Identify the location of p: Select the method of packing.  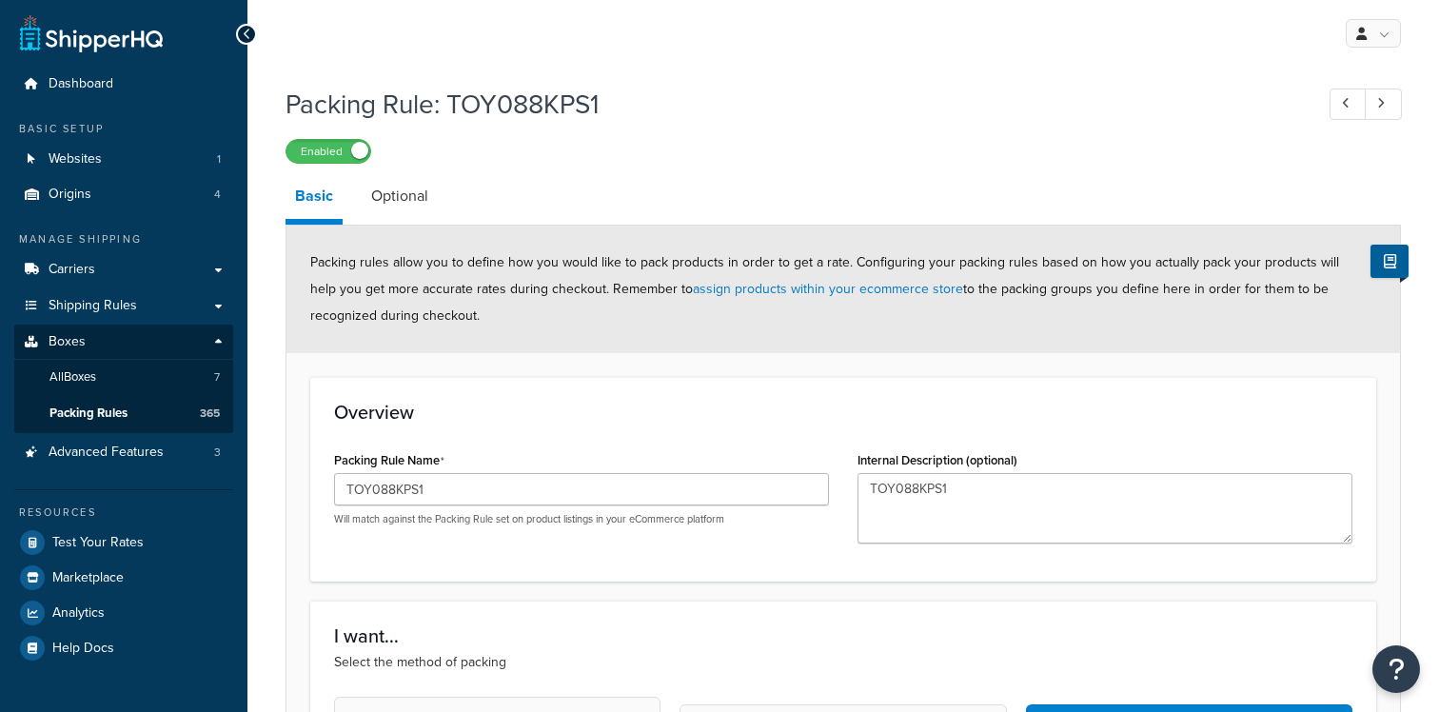
(843, 662).